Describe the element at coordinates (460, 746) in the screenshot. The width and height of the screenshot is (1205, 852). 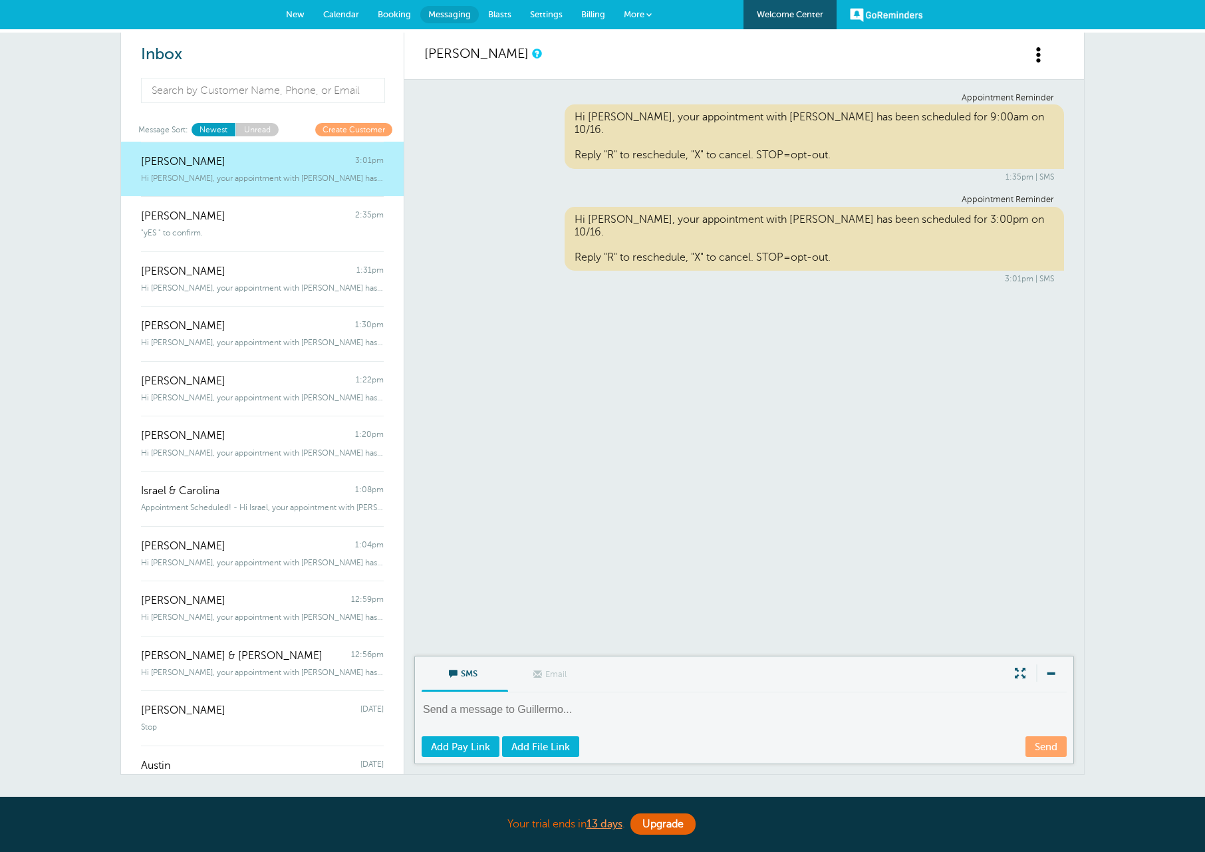
I see `a: Add Pay Link` at that location.